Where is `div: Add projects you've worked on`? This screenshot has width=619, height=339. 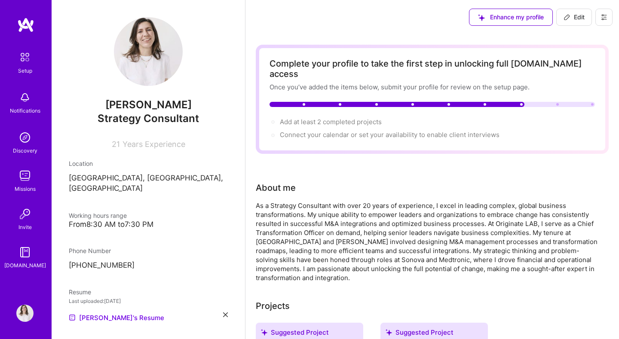
div: Add projects you've worked on is located at coordinates (272, 306).